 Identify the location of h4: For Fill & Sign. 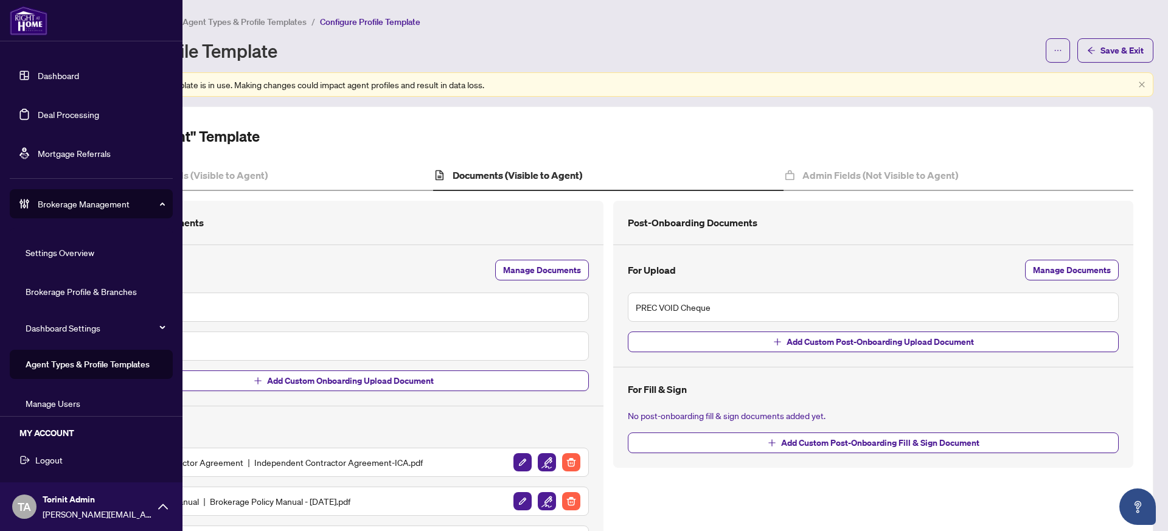
(657, 389).